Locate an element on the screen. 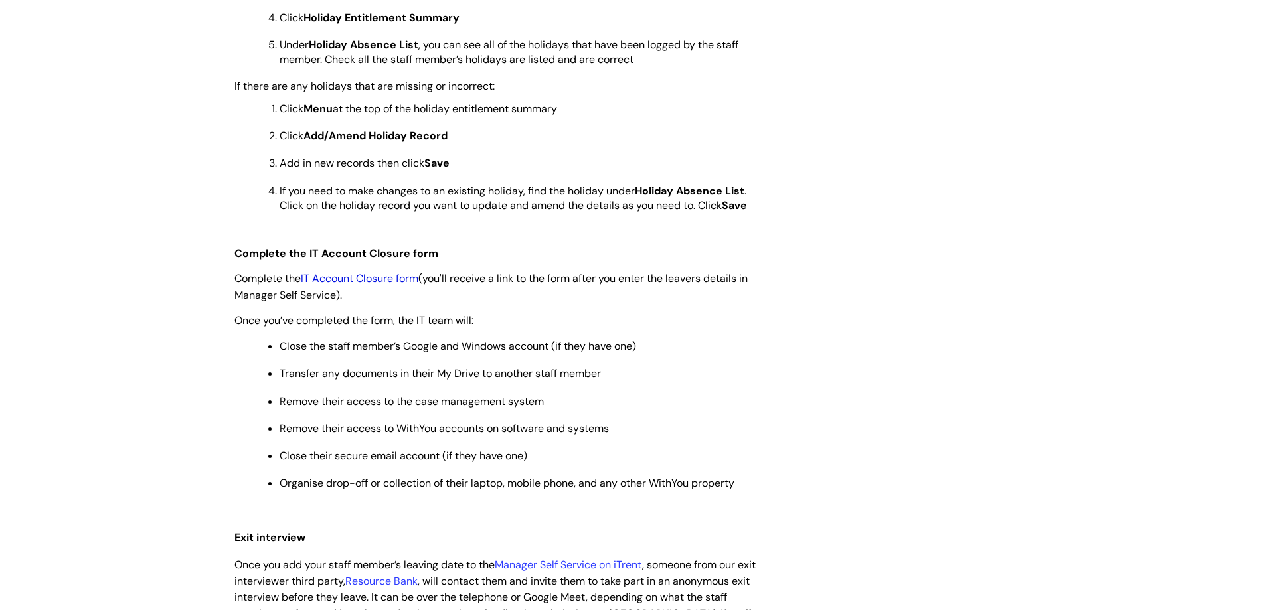  span: Remove their access to WithYou accounts on software and systems is located at coordinates (444, 428).